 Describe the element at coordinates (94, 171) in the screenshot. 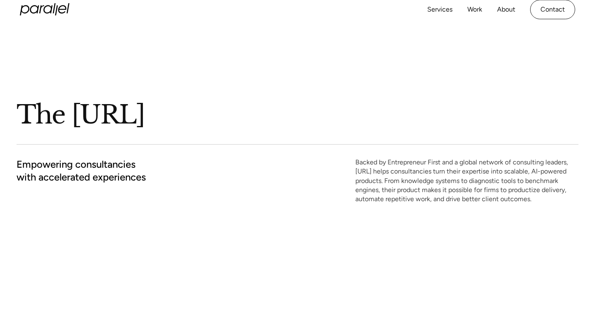

I see `h2: Empowering consultancies with accelerated experiences` at that location.